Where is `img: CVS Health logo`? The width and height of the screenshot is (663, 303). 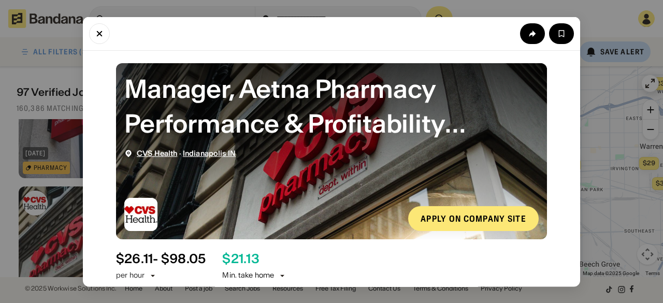
img: CVS Health logo is located at coordinates (141, 214).